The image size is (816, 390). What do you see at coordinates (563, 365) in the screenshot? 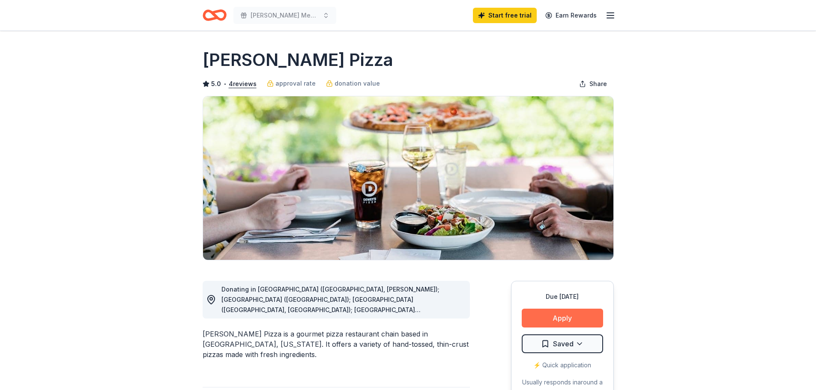
I see `div: ⚡️ Quick application` at bounding box center [563, 365].